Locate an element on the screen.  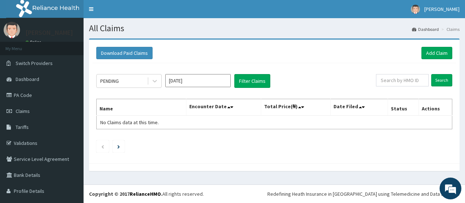
a: Previous page is located at coordinates (102, 146).